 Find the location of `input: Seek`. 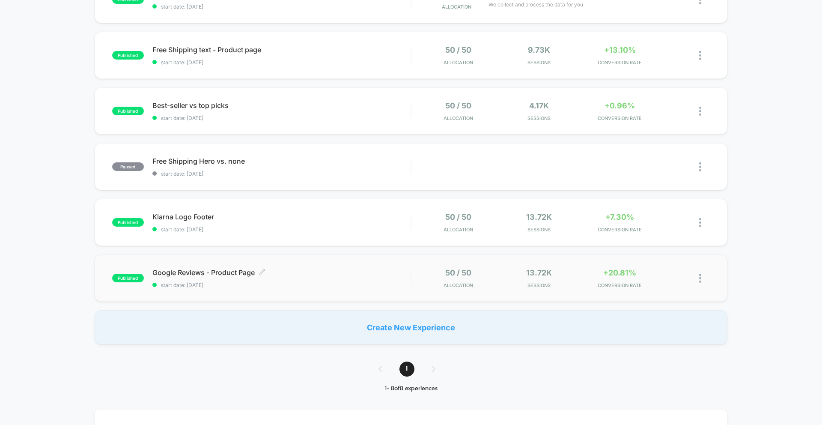

input: Seek is located at coordinates (210, 210).